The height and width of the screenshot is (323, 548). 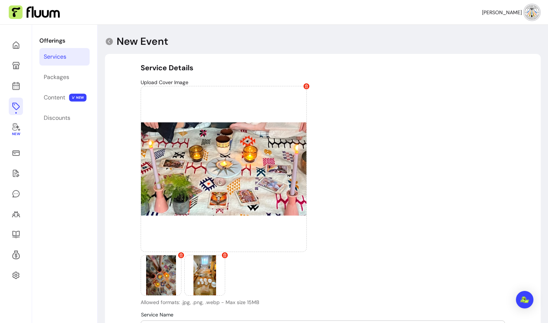 I want to click on img: https://d3pz9znudhj10h.cloudfront.net/03543243-7cf0-4c1b-8841-cfe3247001cd, so click(x=205, y=276).